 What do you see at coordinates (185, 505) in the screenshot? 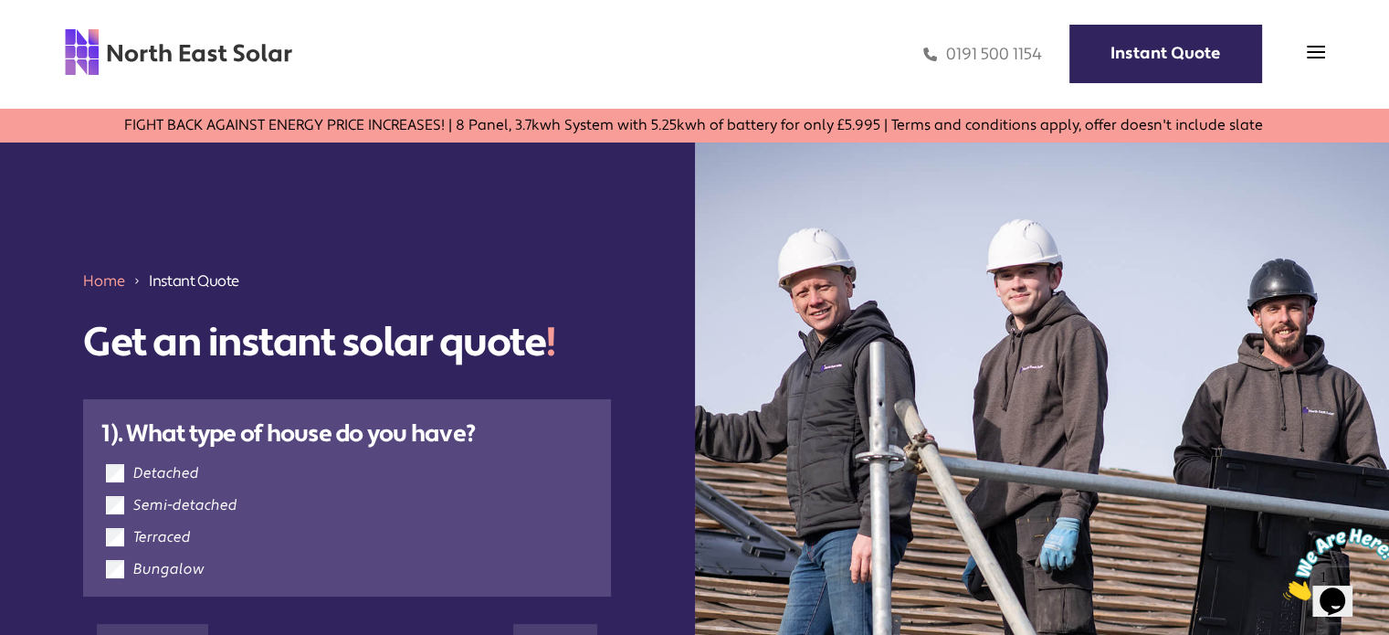
I see `label: Semi-detached` at bounding box center [185, 505].